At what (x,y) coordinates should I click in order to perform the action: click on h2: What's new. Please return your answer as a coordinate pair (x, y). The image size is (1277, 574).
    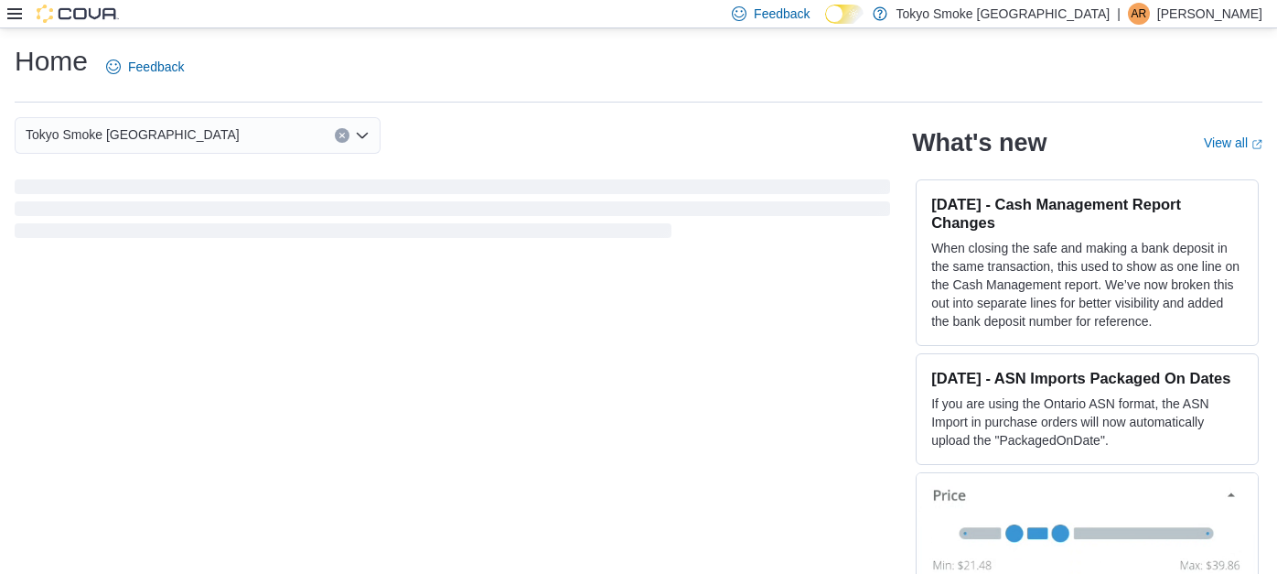
    Looking at the image, I should click on (979, 143).